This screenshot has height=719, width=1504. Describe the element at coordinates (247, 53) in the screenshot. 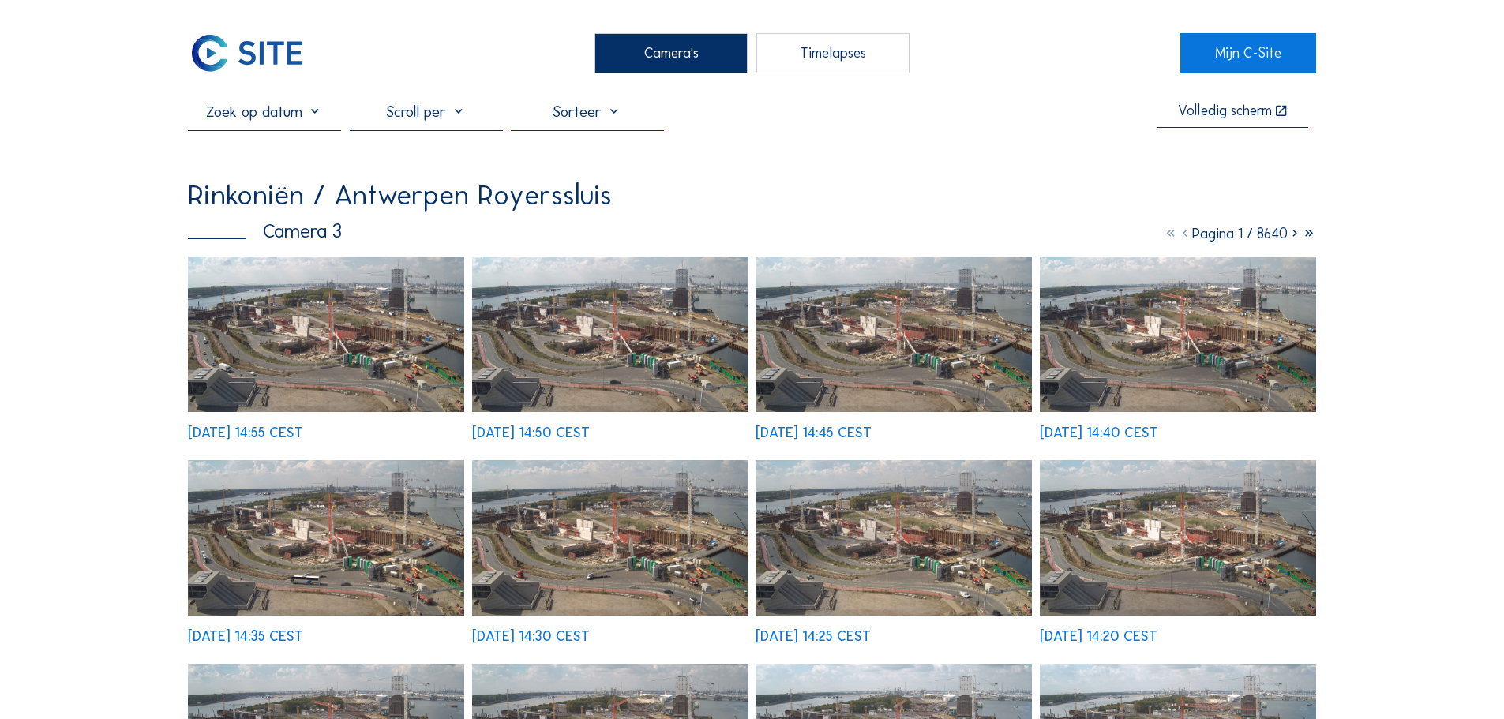

I see `img: C-SITE Logo` at that location.